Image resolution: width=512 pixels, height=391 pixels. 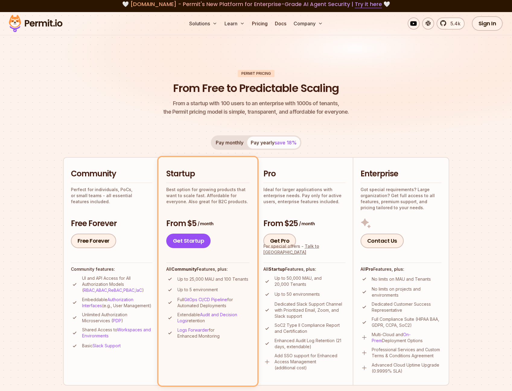 I want to click on p: for Enhanced Monitoring, so click(x=213, y=333).